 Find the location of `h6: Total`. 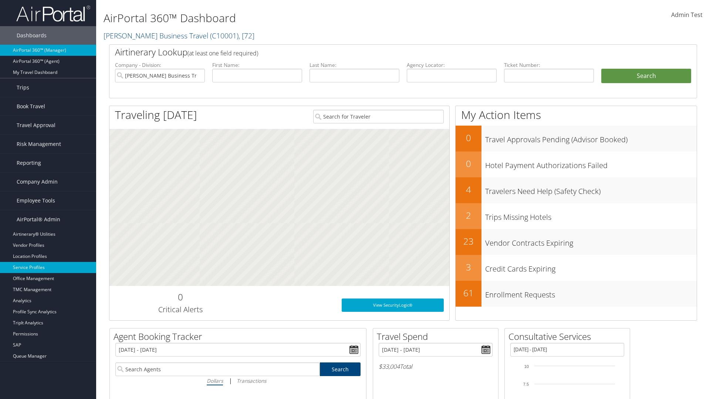

h6: Total is located at coordinates (435, 367).